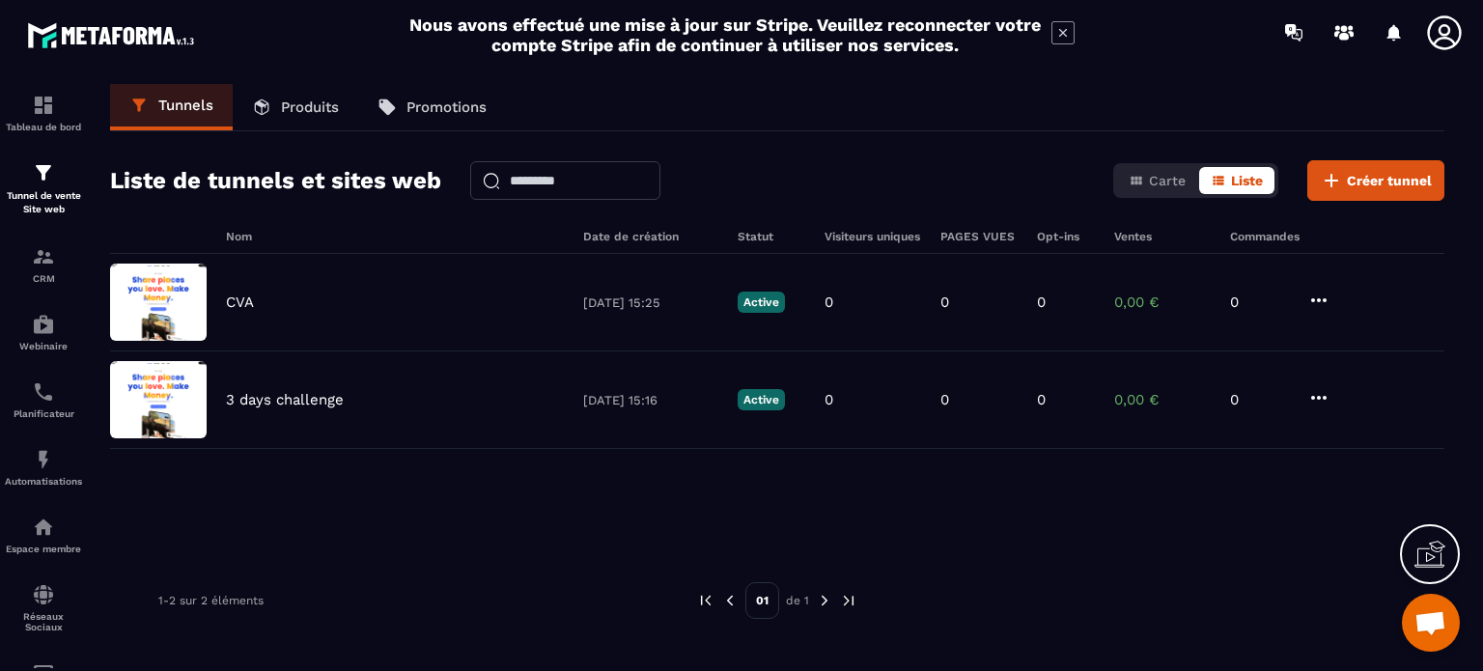  What do you see at coordinates (185, 105) in the screenshot?
I see `p: Tunnels` at bounding box center [185, 105].